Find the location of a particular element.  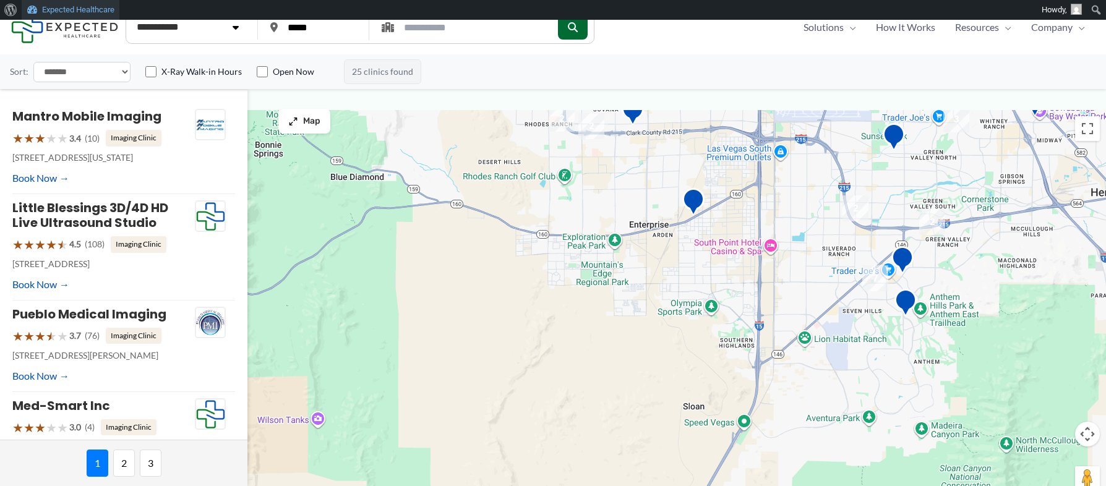

div: Desert Radiology &#8211; Sandy Ridge is located at coordinates (902, 262).